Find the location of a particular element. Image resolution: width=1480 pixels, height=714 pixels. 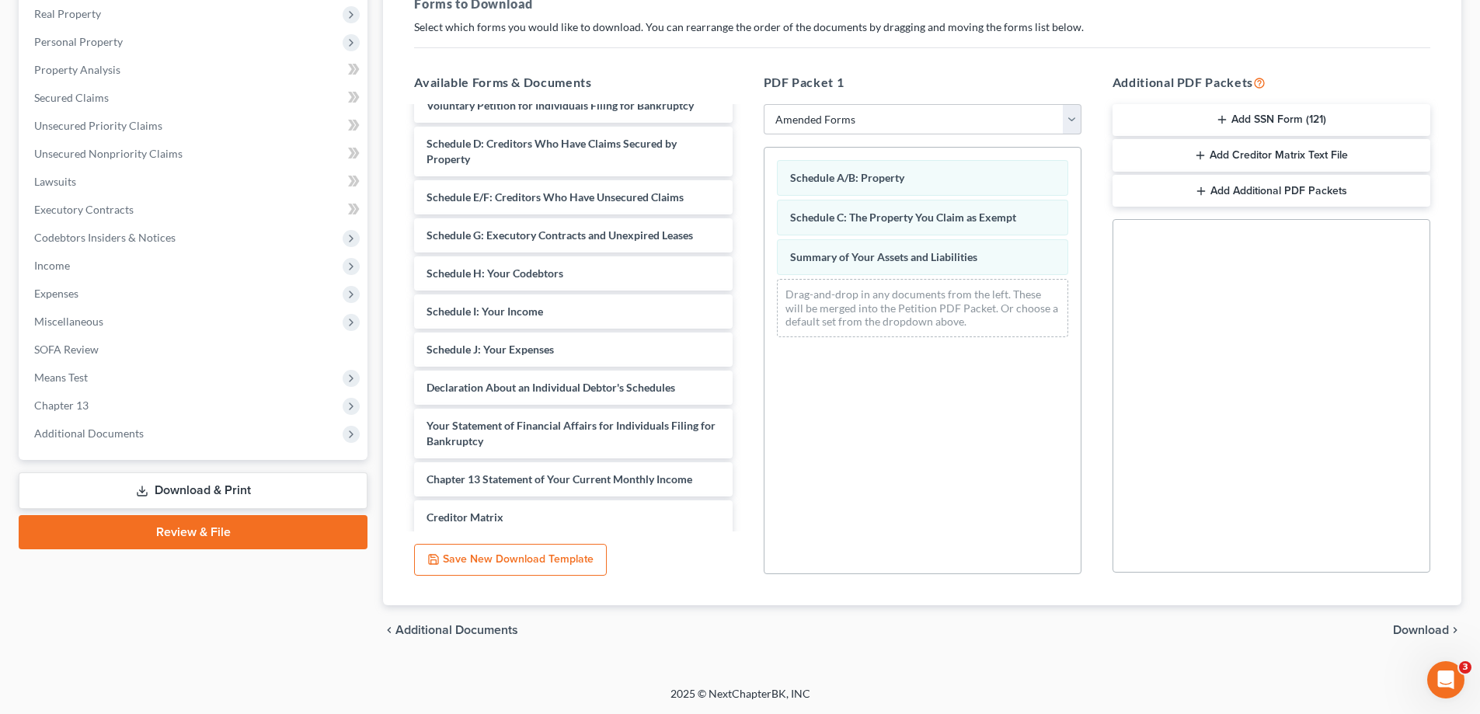

a: SOFA Review is located at coordinates (194, 350).